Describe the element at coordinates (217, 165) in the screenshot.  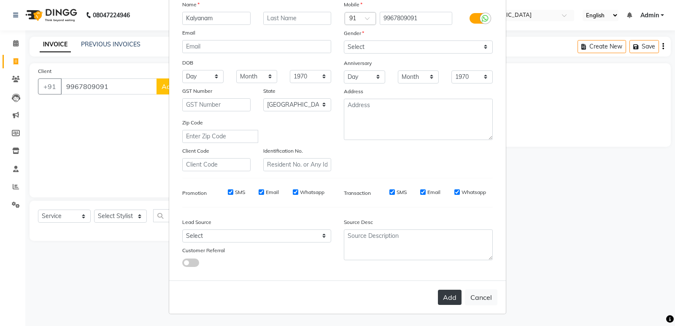
I see `input: Client Code` at that location.